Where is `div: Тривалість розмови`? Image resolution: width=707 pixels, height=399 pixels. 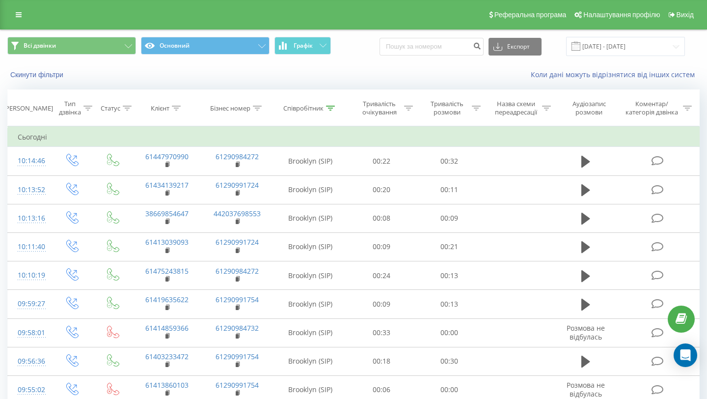 div: Тривалість розмови is located at coordinates (447, 108).